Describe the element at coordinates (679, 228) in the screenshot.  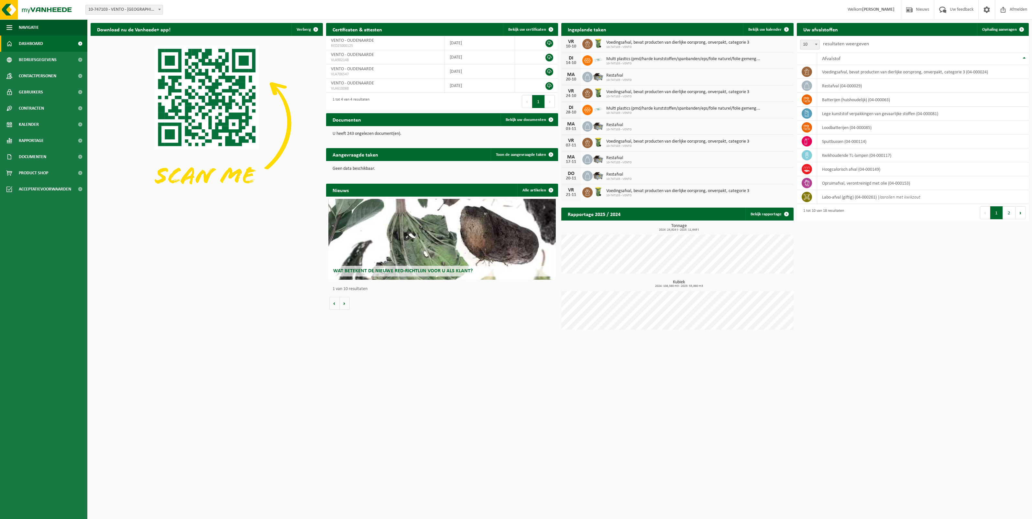
I see `h3: Tonnage` at that location.